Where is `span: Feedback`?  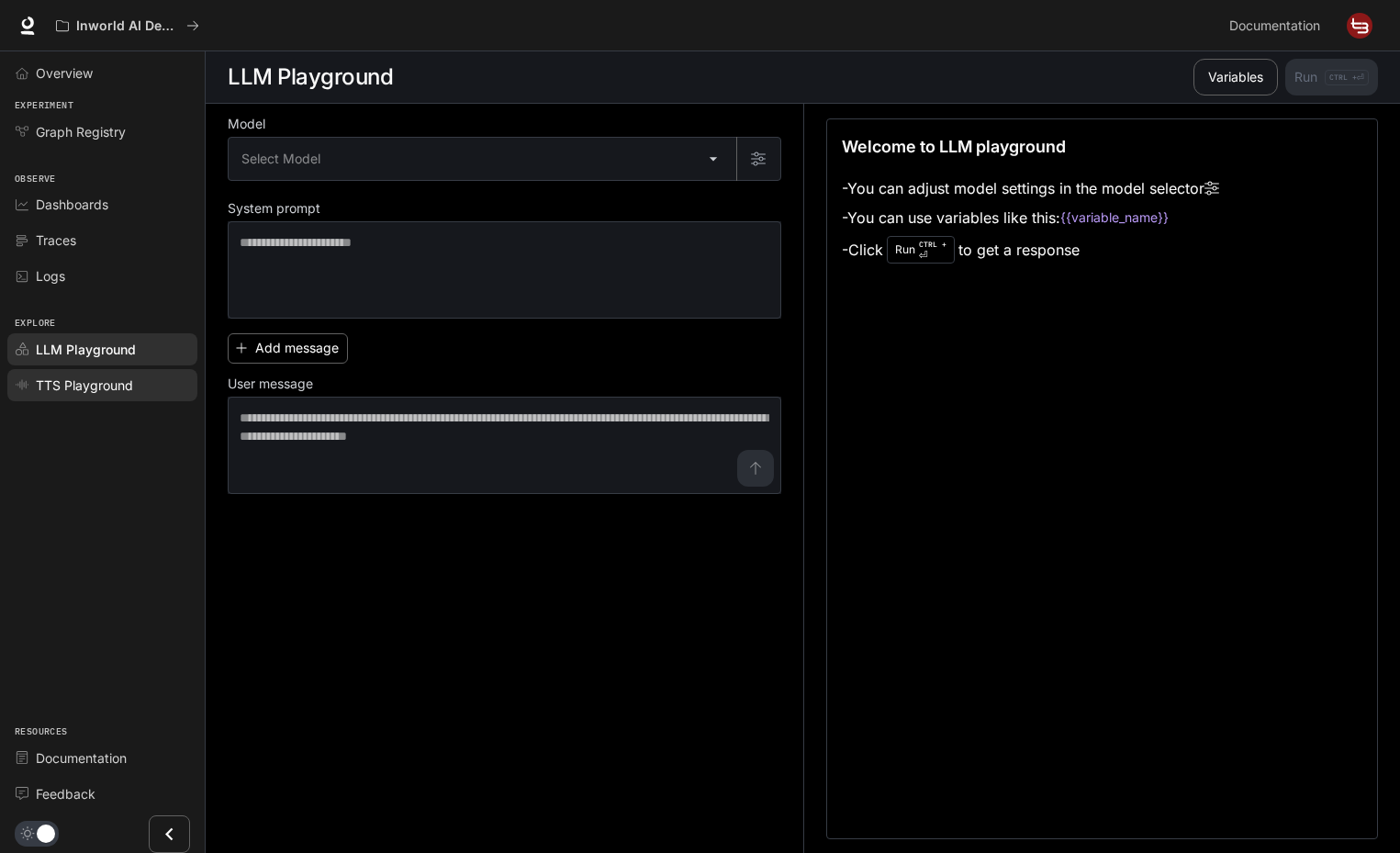 span: Feedback is located at coordinates (65, 793).